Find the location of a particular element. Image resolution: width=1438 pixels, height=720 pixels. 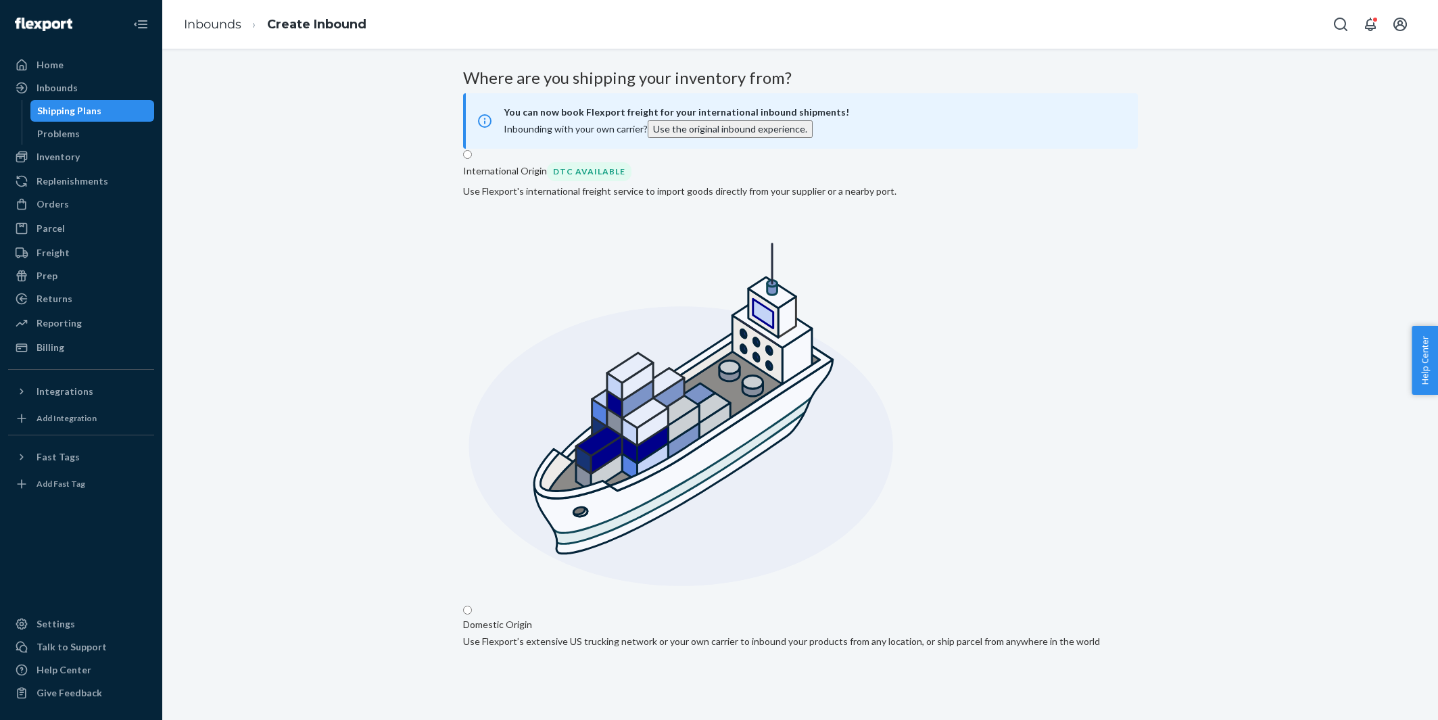

a: Returns is located at coordinates (81, 299).